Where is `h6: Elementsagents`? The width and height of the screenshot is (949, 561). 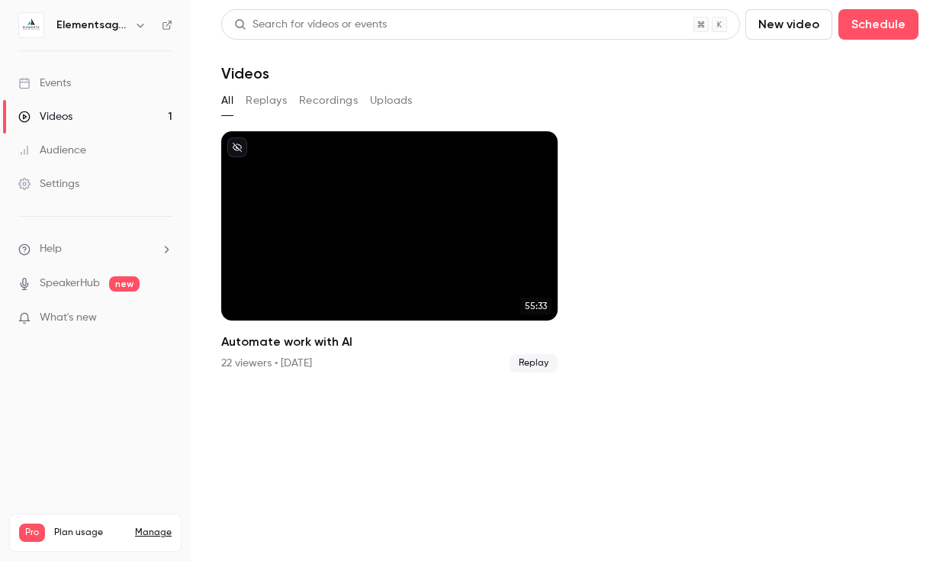
h6: Elementsagents is located at coordinates (92, 25).